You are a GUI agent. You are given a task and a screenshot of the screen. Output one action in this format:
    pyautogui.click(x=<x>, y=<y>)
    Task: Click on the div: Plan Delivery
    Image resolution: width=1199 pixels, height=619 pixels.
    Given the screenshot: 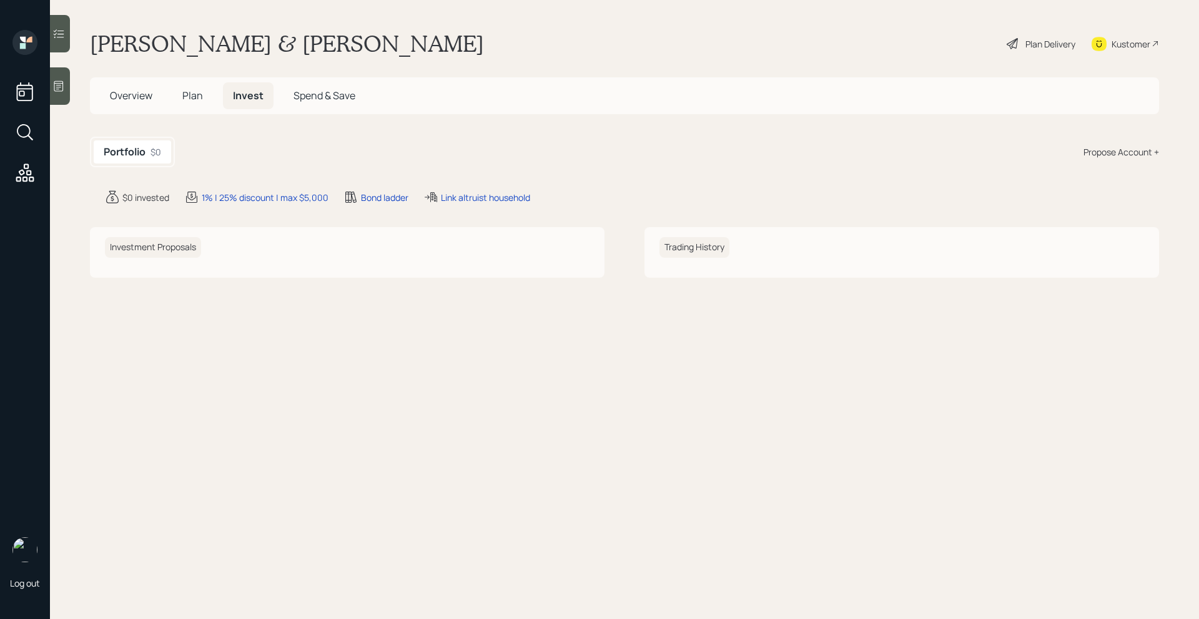 What is the action you would take?
    pyautogui.click(x=1050, y=44)
    